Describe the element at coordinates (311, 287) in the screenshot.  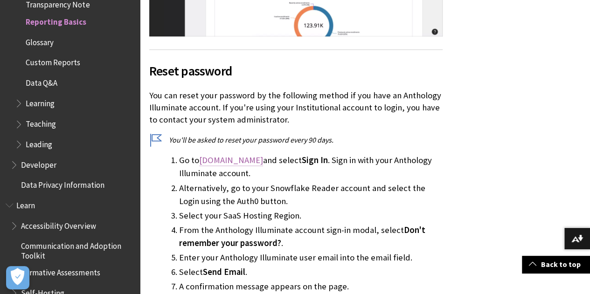
I see `li: A confirmation message appears on the page.` at that location.